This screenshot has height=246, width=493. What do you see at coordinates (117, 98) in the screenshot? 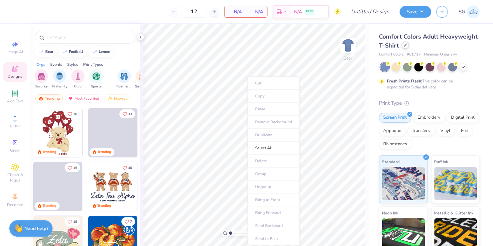
I see `div: Newest` at bounding box center [117, 98].